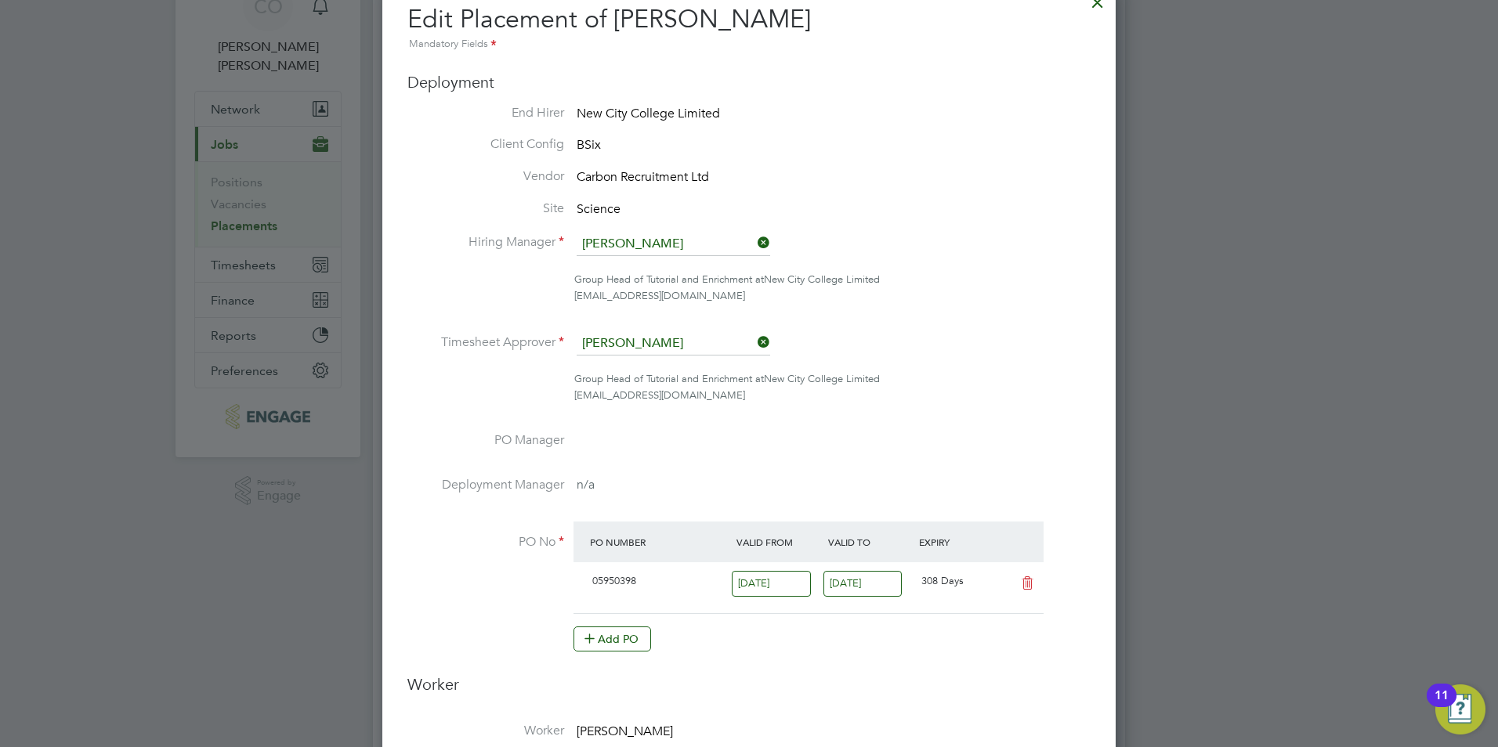 Image resolution: width=1498 pixels, height=747 pixels. Describe the element at coordinates (960, 542) in the screenshot. I see `div: Expiry` at that location.